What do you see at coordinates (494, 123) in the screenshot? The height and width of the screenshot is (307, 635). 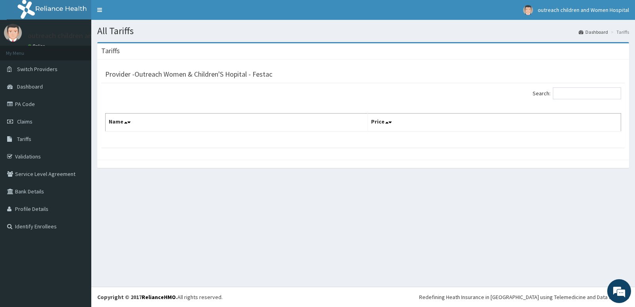 I see `th: Price` at bounding box center [494, 123].